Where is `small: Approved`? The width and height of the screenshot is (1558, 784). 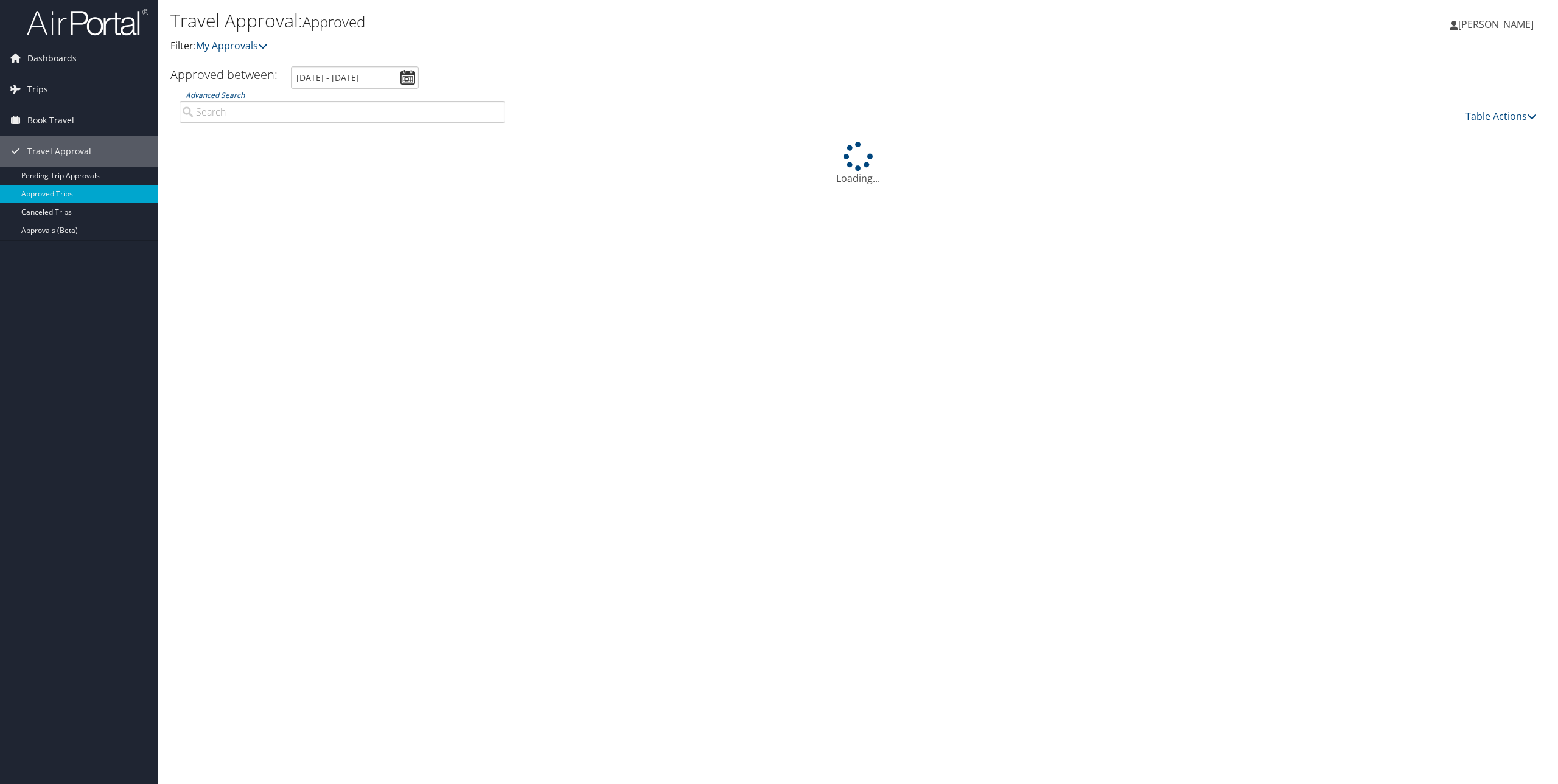 small: Approved is located at coordinates (334, 21).